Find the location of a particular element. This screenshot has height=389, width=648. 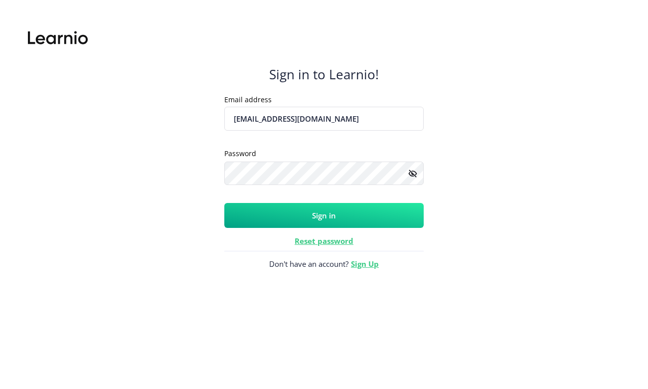

label: Email address is located at coordinates (248, 100).